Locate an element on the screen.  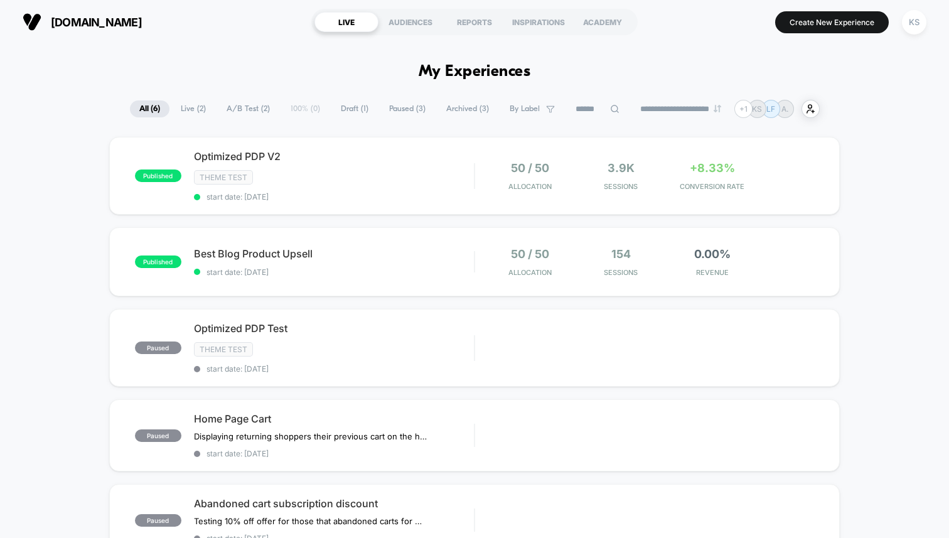
span: Testing 10% off offer for those that abandoned carts for melts subscription. is located at coordinates (310, 521).